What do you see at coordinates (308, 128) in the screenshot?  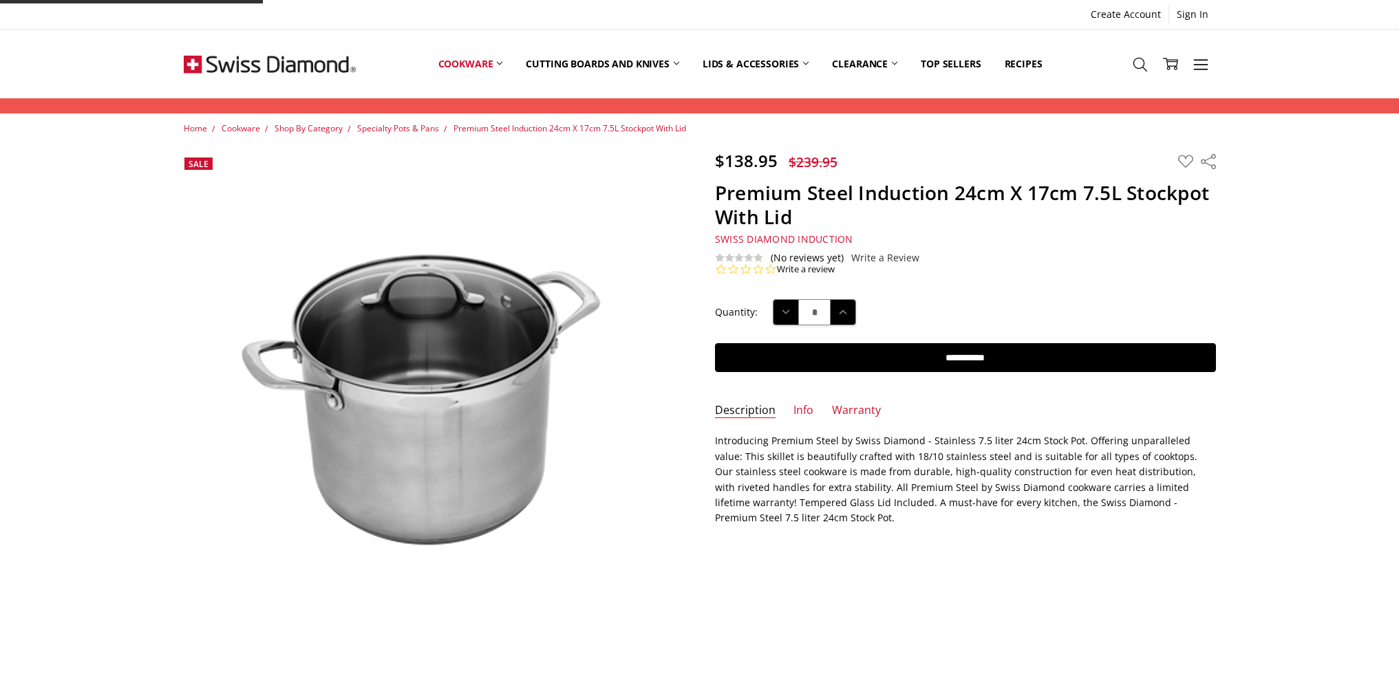 I see `a: Shop By Category` at bounding box center [308, 128].